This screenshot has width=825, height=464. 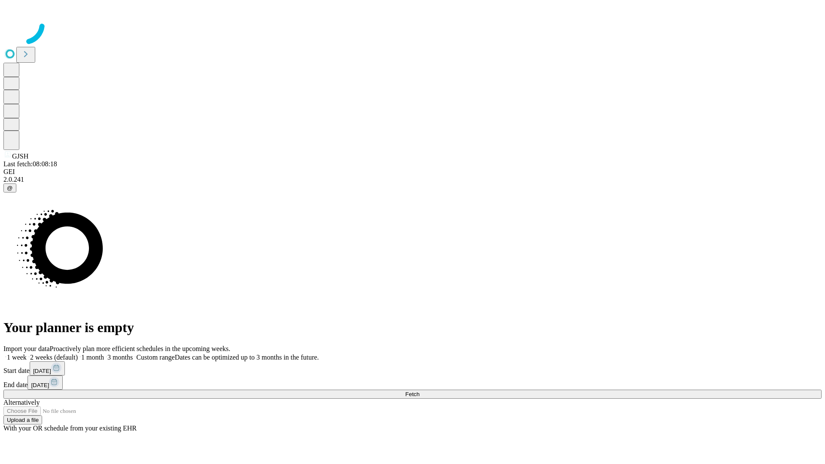 What do you see at coordinates (413, 394) in the screenshot?
I see `button: Fetch` at bounding box center [413, 394].